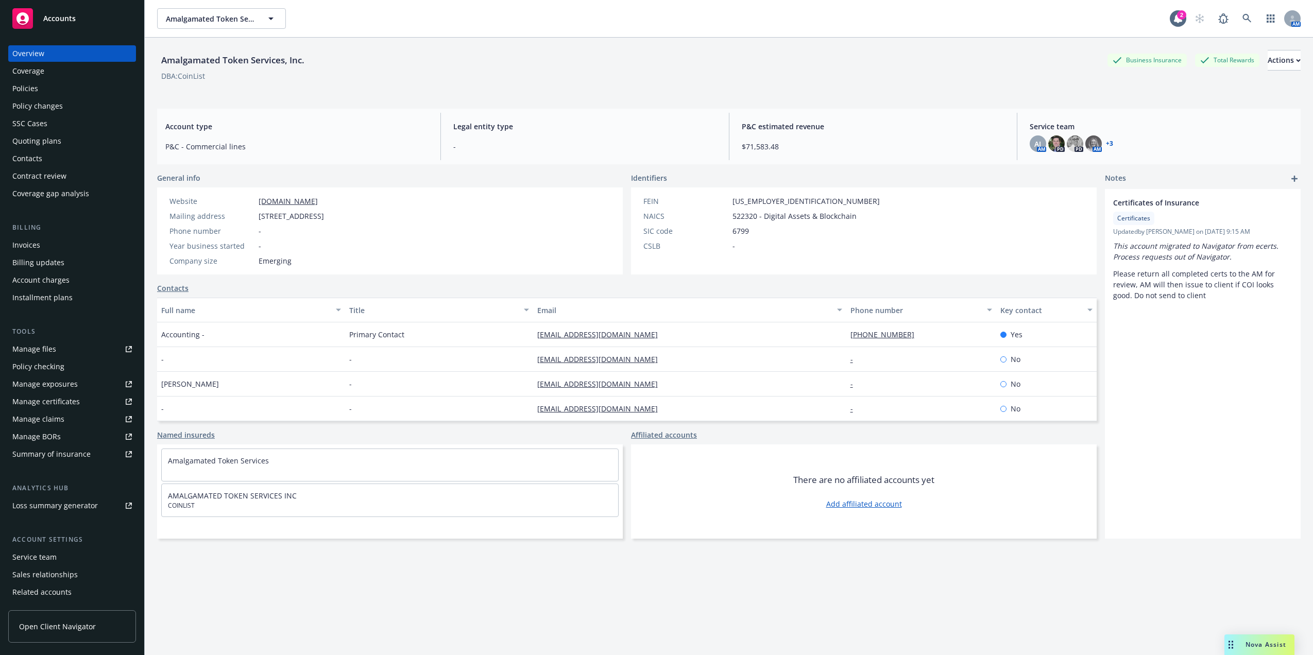  I want to click on a: Manage BORs, so click(72, 437).